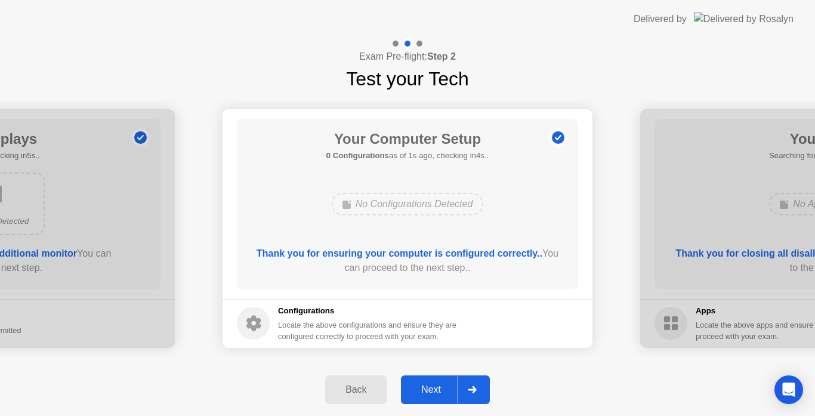 The width and height of the screenshot is (815, 416). Describe the element at coordinates (407, 79) in the screenshot. I see `h1: Test your Tech` at that location.